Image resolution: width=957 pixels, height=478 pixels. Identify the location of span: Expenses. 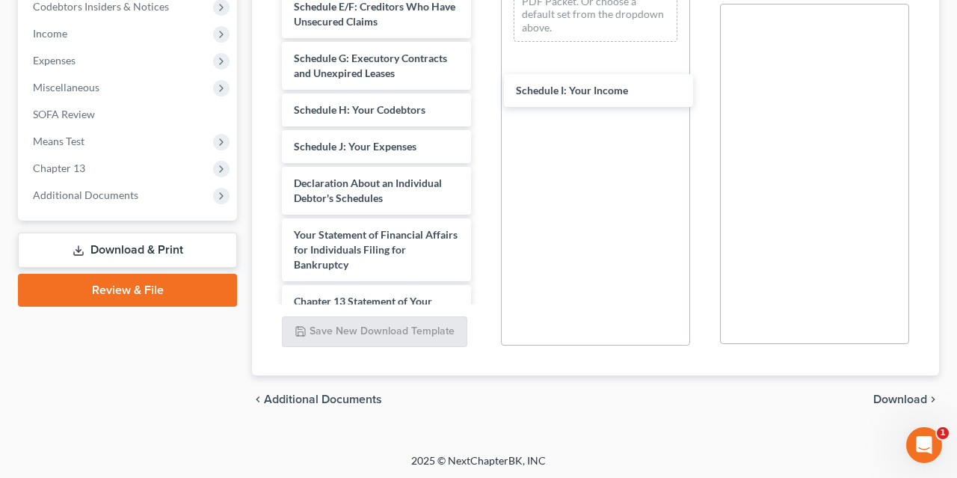
(54, 60).